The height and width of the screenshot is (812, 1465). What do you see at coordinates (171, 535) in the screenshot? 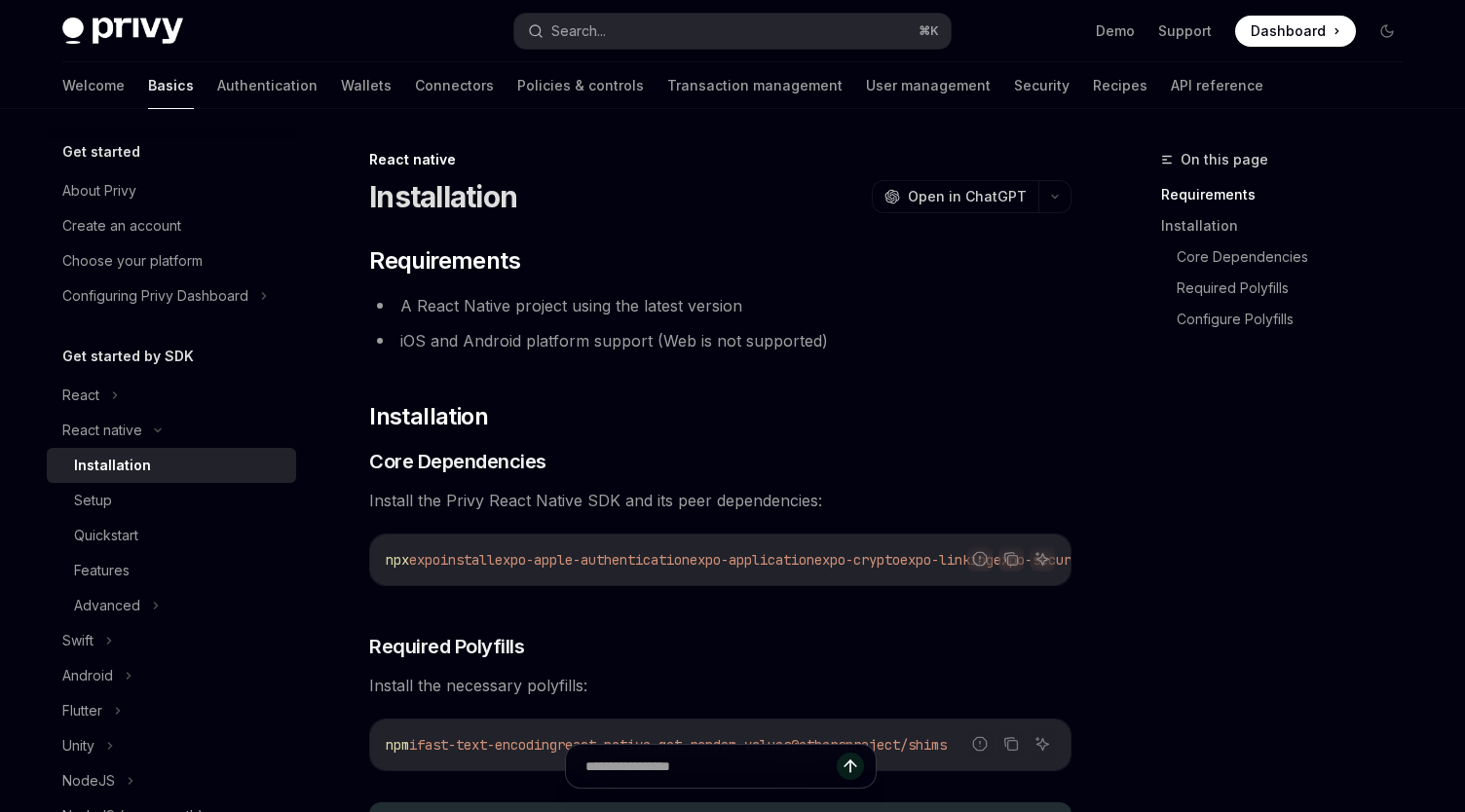
I see `a: Quickstart` at bounding box center [171, 535].